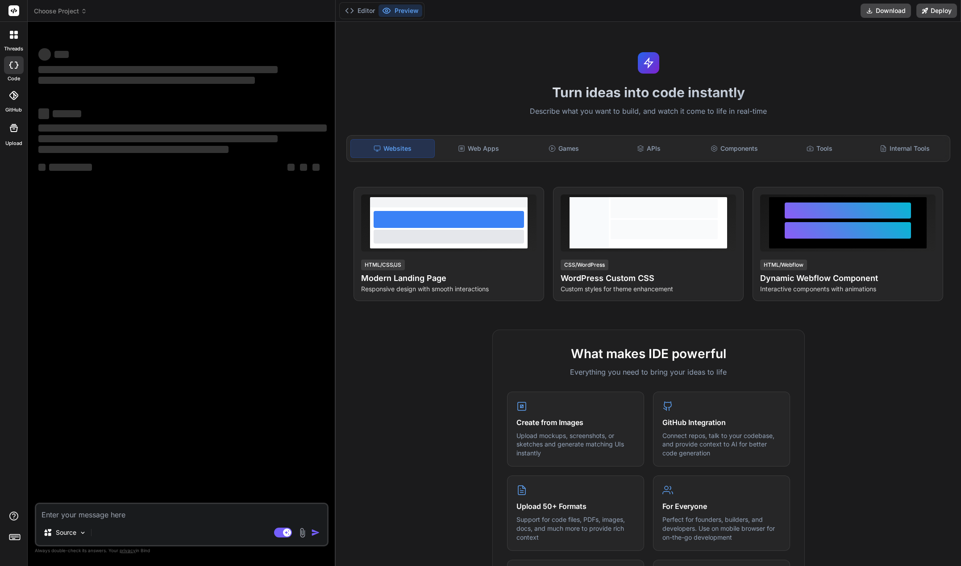 This screenshot has width=961, height=566. What do you see at coordinates (848, 289) in the screenshot?
I see `p: Interactive components with animations` at bounding box center [848, 289].